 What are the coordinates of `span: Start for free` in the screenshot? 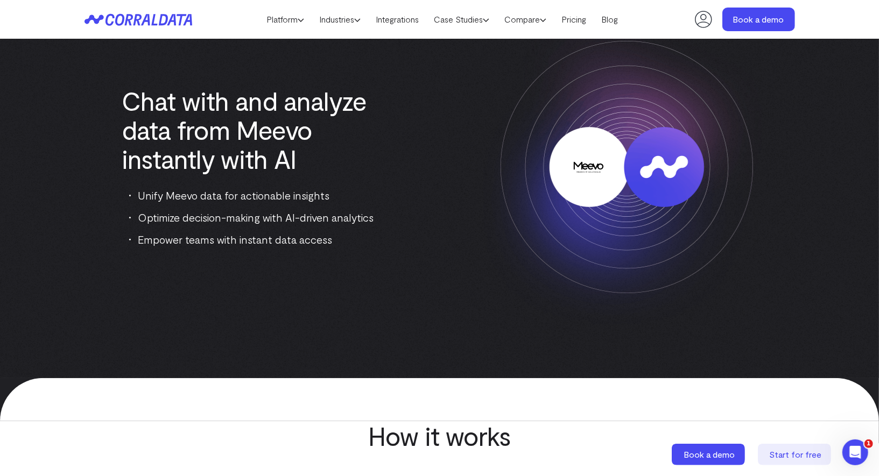 It's located at (795, 454).